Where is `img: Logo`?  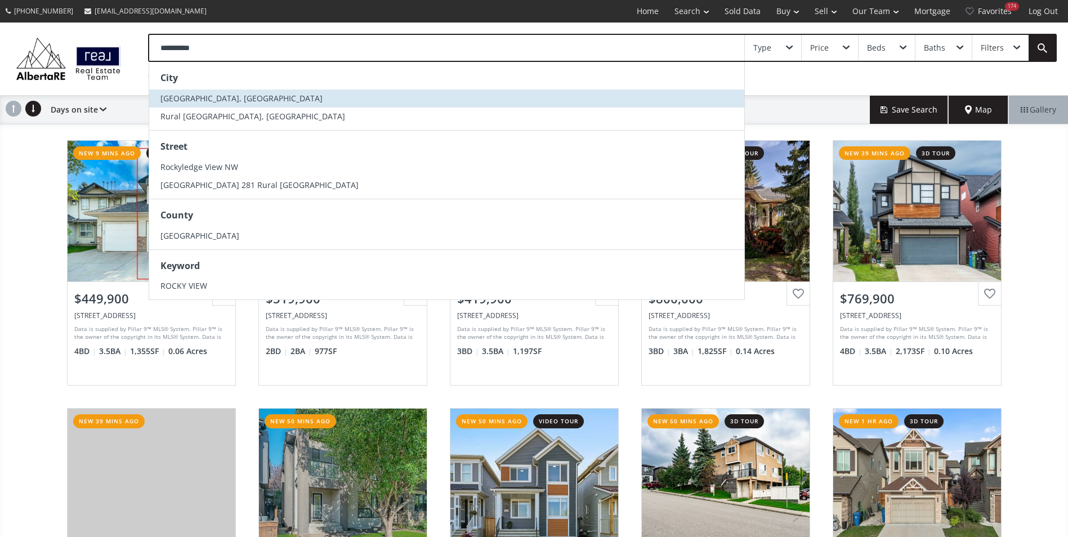 img: Logo is located at coordinates (68, 59).